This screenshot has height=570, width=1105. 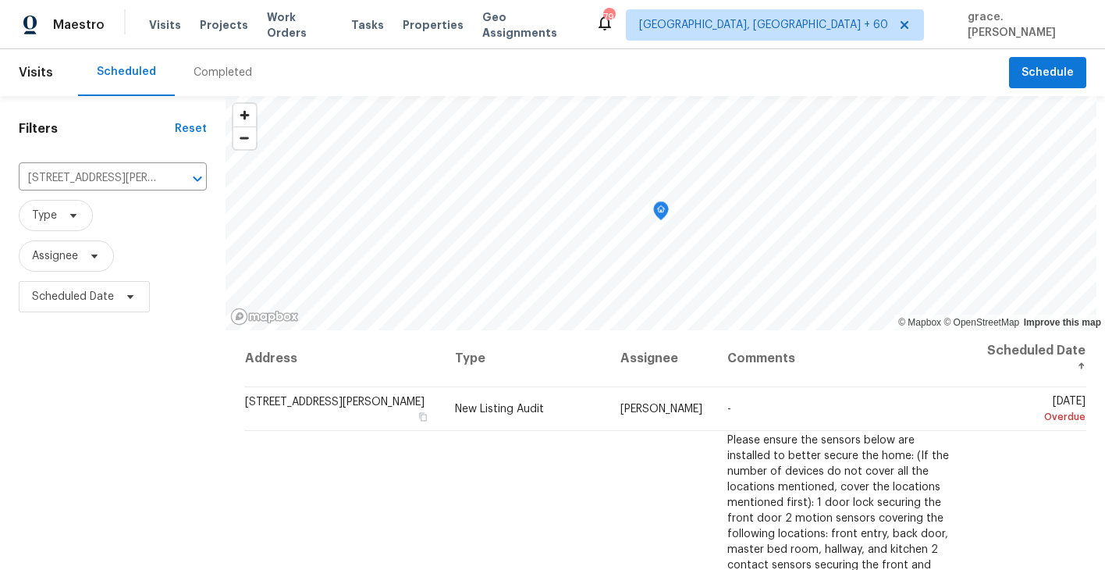 What do you see at coordinates (423, 417) in the screenshot?
I see `button: Copy Address` at bounding box center [423, 417].